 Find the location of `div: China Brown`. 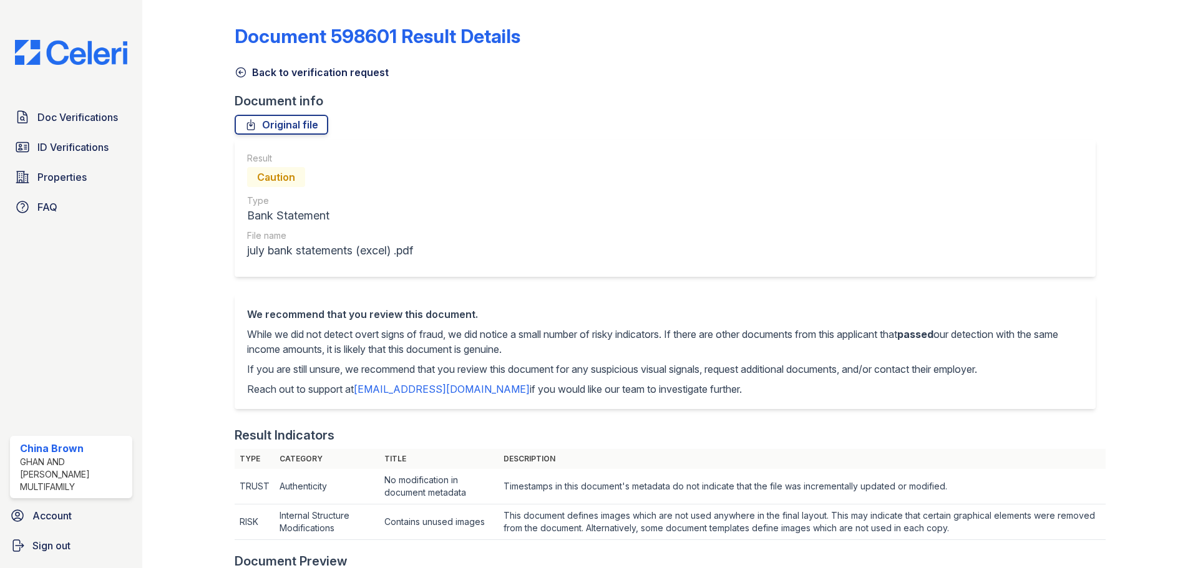

div: China Brown is located at coordinates (74, 448).